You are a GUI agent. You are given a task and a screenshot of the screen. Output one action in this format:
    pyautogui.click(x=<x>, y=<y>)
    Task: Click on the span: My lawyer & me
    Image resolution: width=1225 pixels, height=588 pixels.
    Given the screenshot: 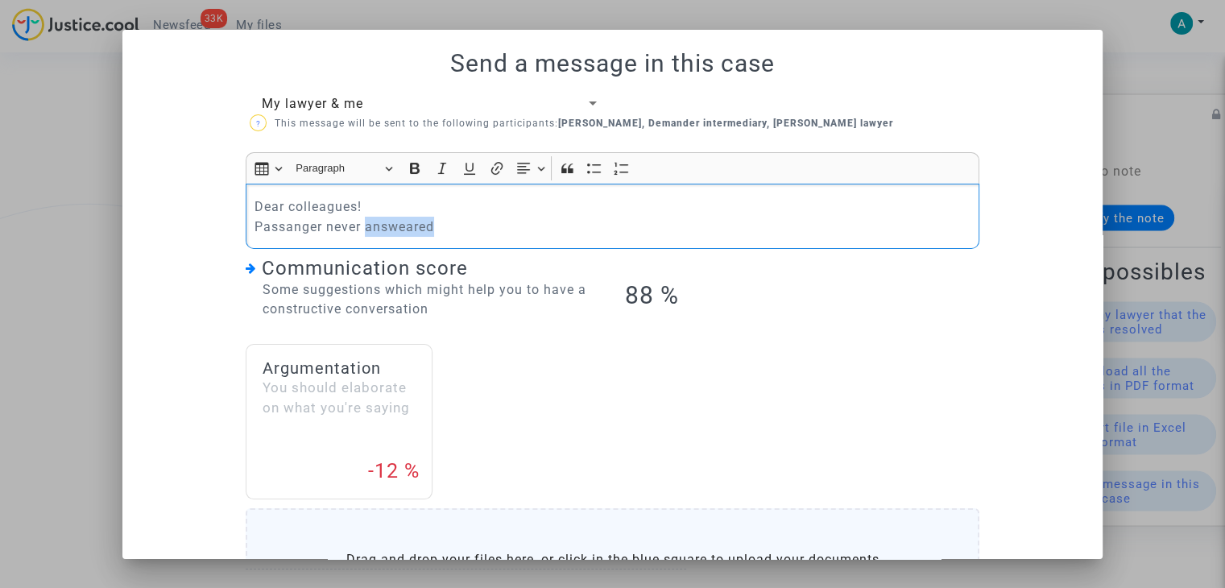 What is the action you would take?
    pyautogui.click(x=312, y=103)
    